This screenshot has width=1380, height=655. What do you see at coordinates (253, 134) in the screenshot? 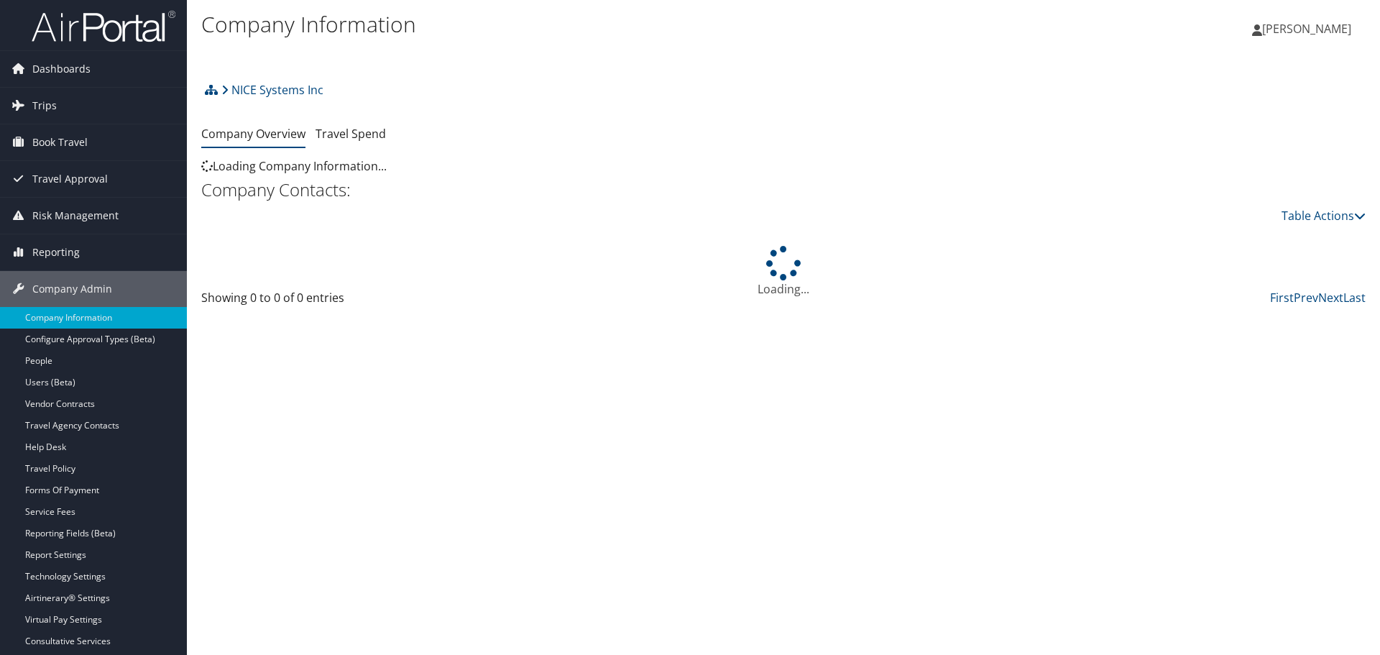
I see `a: Company Overview` at bounding box center [253, 134].